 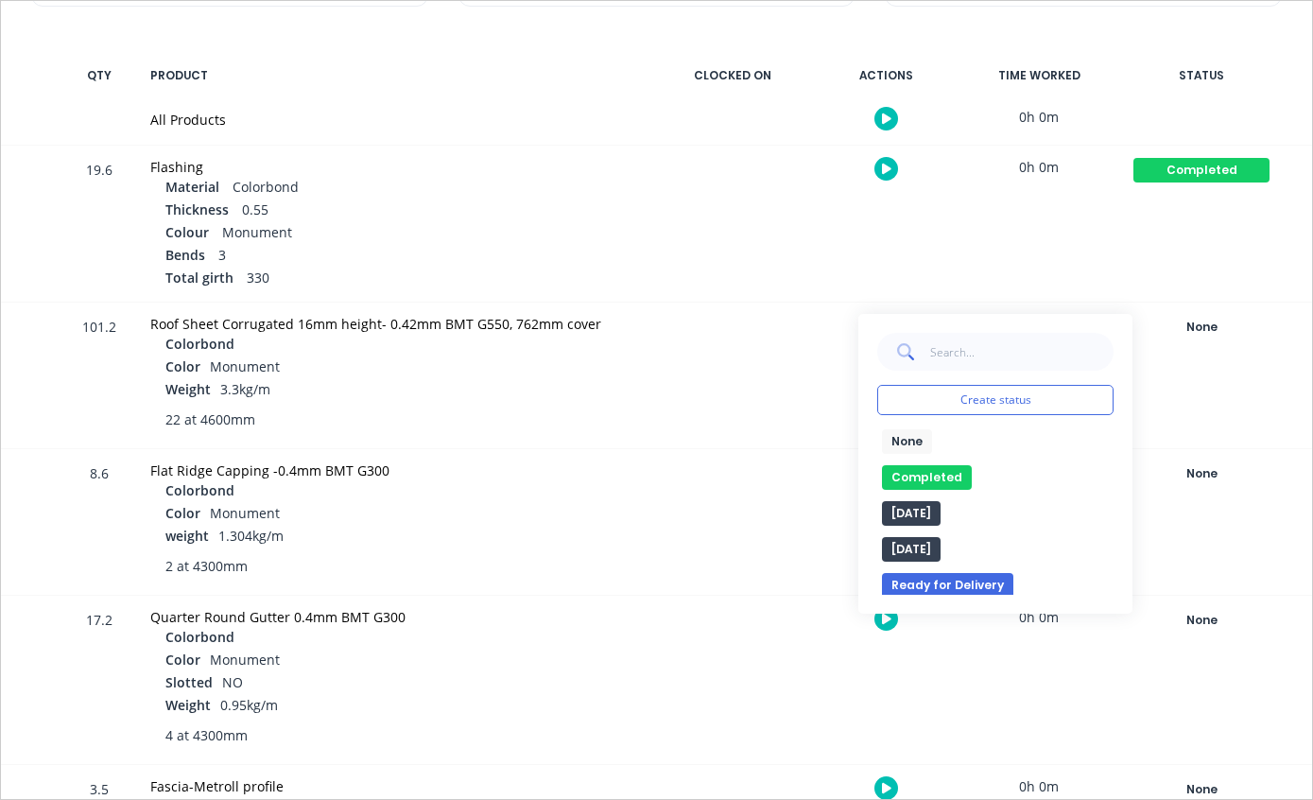 I want to click on div: Monument, so click(x=402, y=234).